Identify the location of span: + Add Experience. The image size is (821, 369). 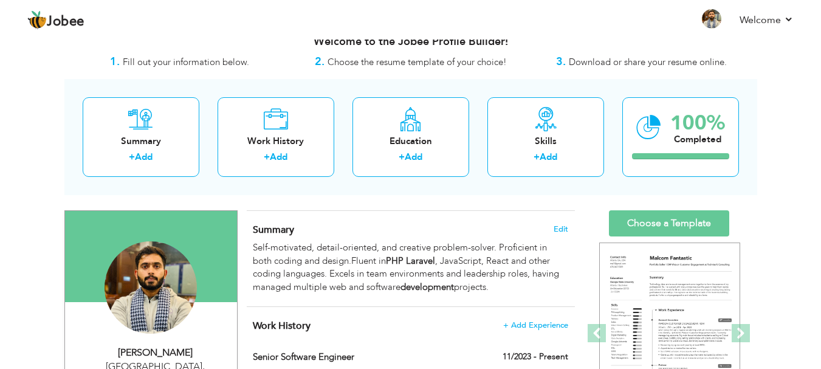
(535, 325).